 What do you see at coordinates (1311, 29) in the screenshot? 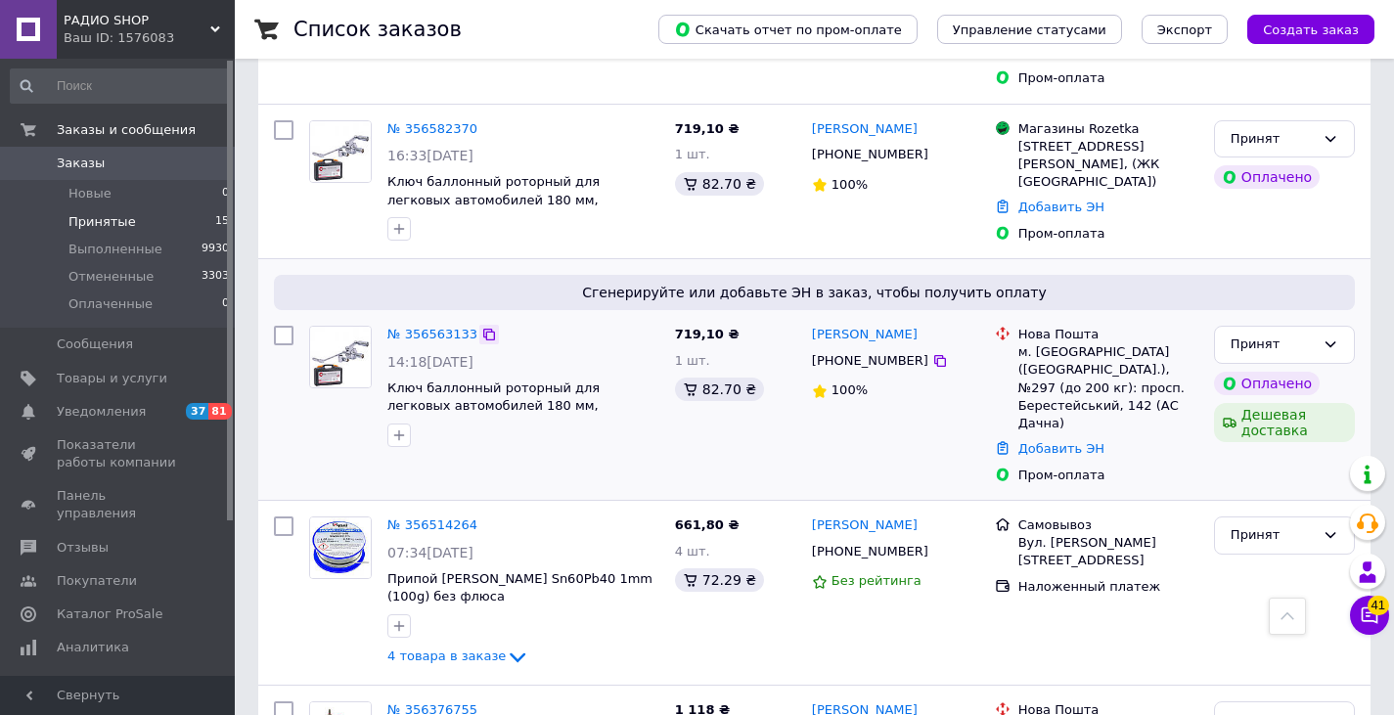
I see `button: Создать заказ` at bounding box center [1311, 29].